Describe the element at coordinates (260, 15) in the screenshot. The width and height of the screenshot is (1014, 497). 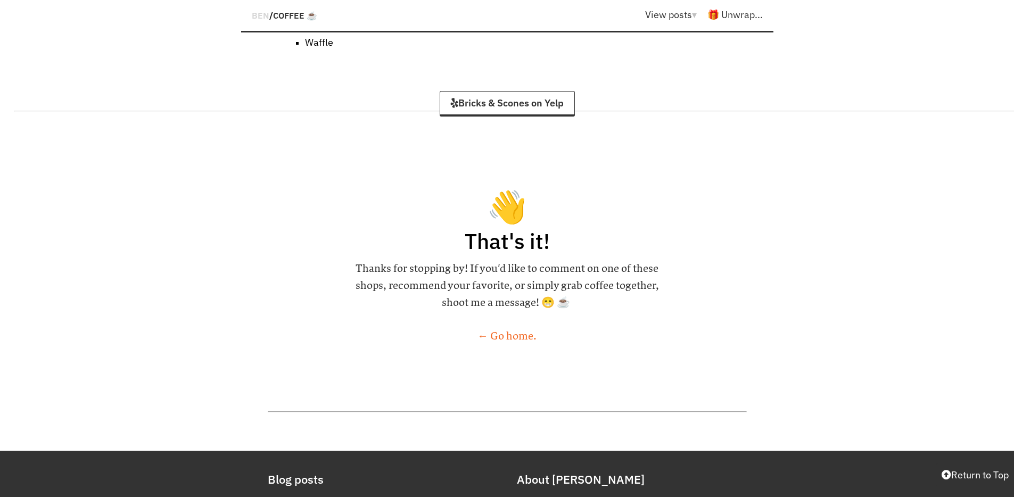
I see `span: BEN` at that location.